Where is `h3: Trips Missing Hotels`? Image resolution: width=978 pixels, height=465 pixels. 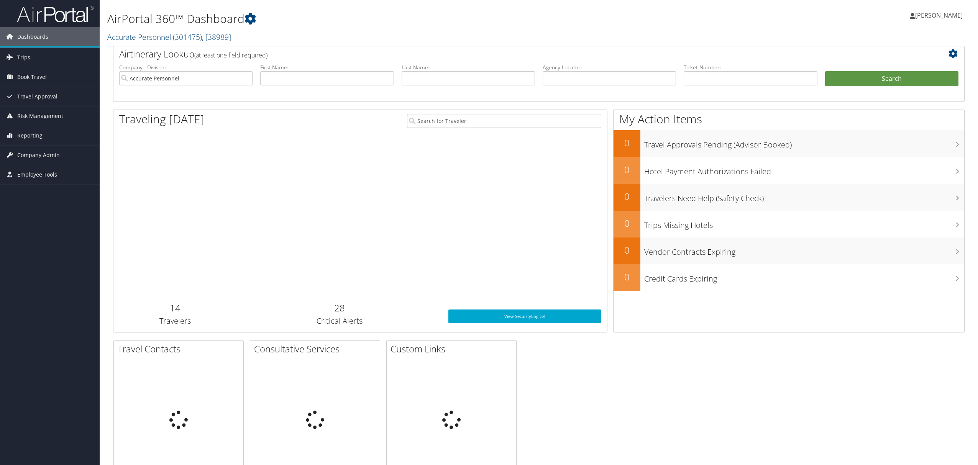
h3: Trips Missing Hotels is located at coordinates (804, 223).